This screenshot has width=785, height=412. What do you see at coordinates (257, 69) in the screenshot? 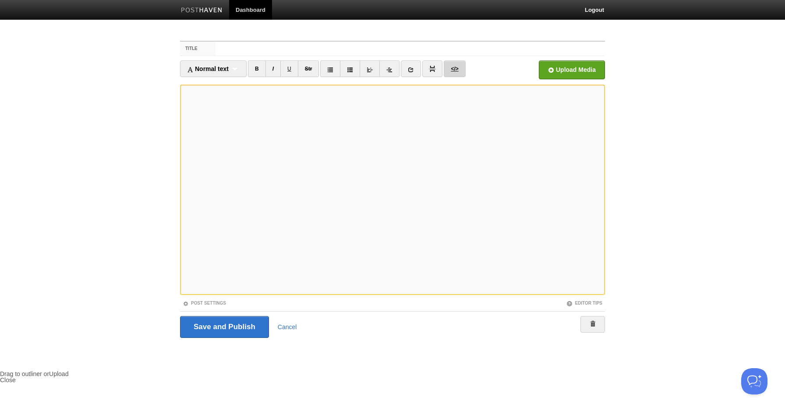
I see `a: B` at bounding box center [257, 69].